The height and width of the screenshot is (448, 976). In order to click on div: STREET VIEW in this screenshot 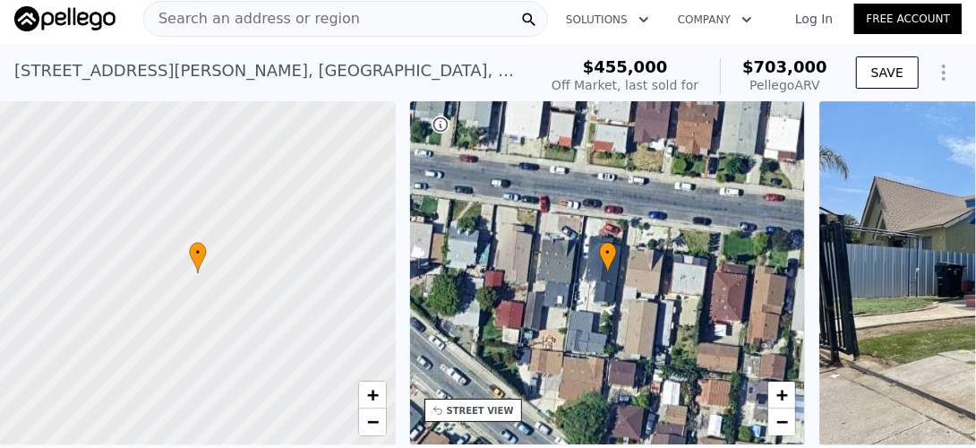, I will do `click(480, 410)`.